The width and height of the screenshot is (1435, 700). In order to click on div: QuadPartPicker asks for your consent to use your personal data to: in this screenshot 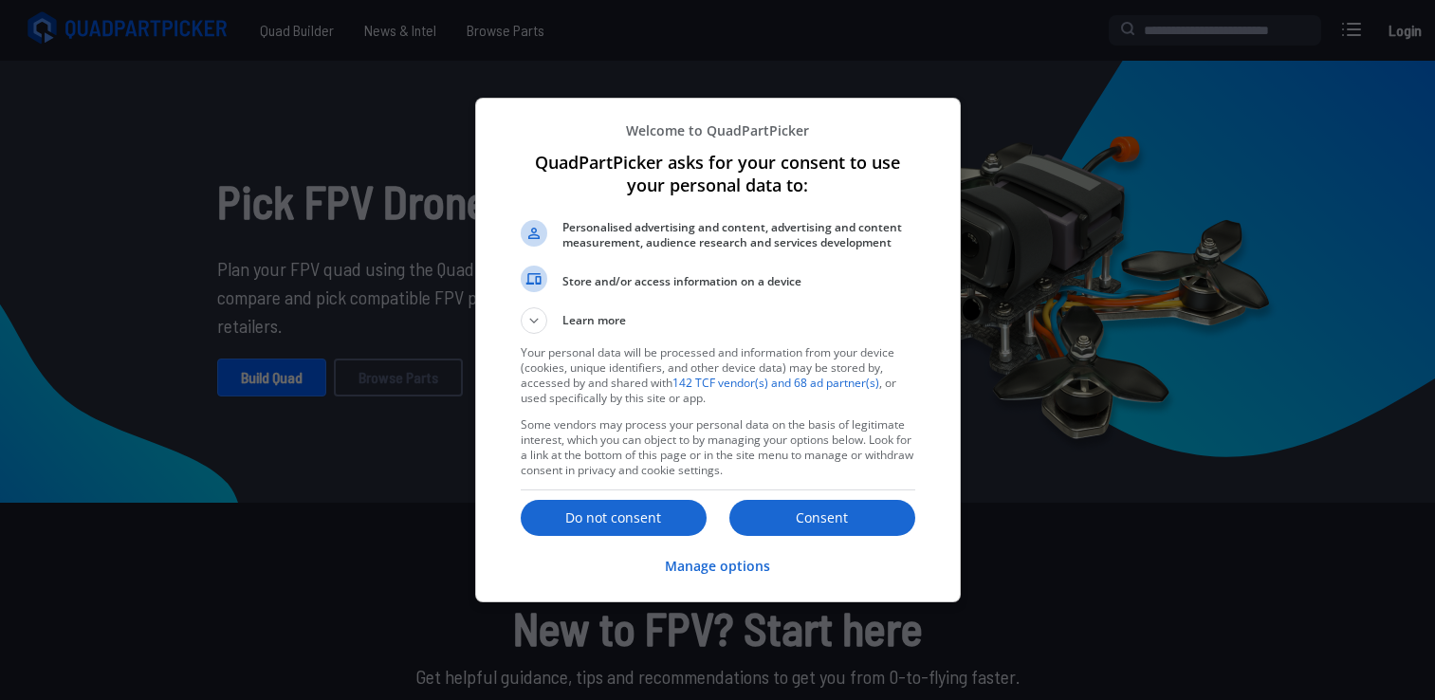, I will do `click(718, 350)`.